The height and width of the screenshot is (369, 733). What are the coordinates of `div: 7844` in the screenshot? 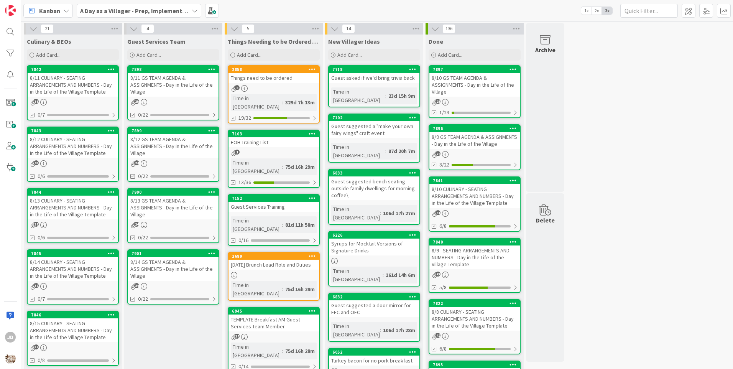 It's located at (73, 192).